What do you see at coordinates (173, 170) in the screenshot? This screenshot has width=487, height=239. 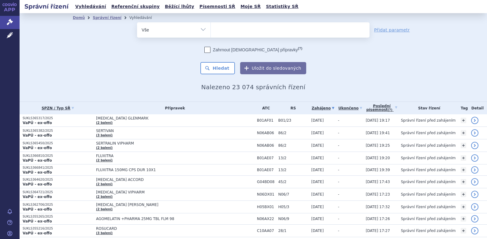 I see `span: FLUXITRA 150MG CPS DUR 10X1` at bounding box center [173, 170].